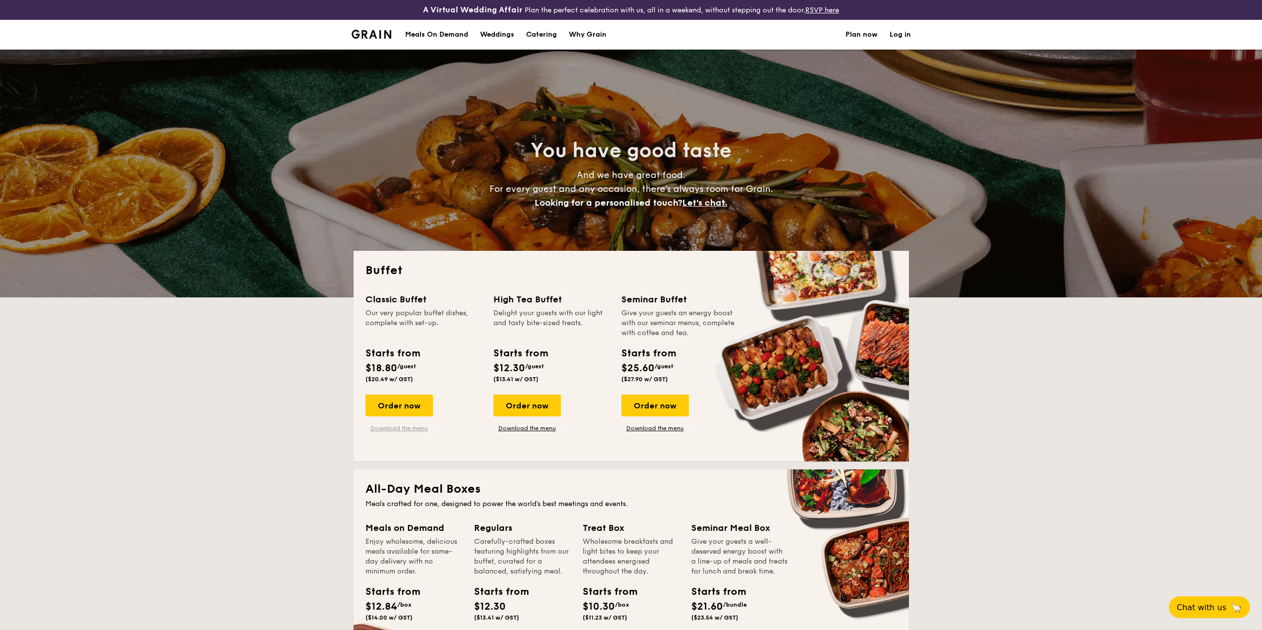 The height and width of the screenshot is (630, 1262). I want to click on span: $18.80, so click(381, 368).